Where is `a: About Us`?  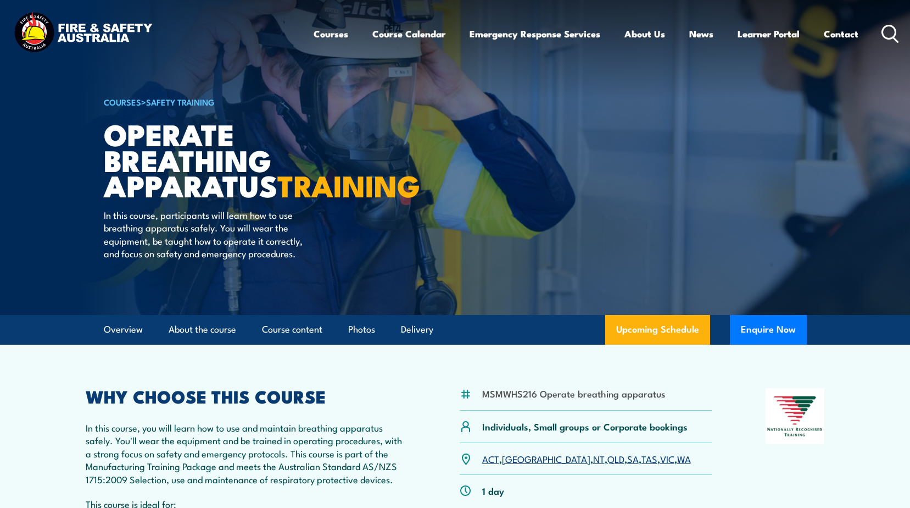
a: About Us is located at coordinates (645, 34).